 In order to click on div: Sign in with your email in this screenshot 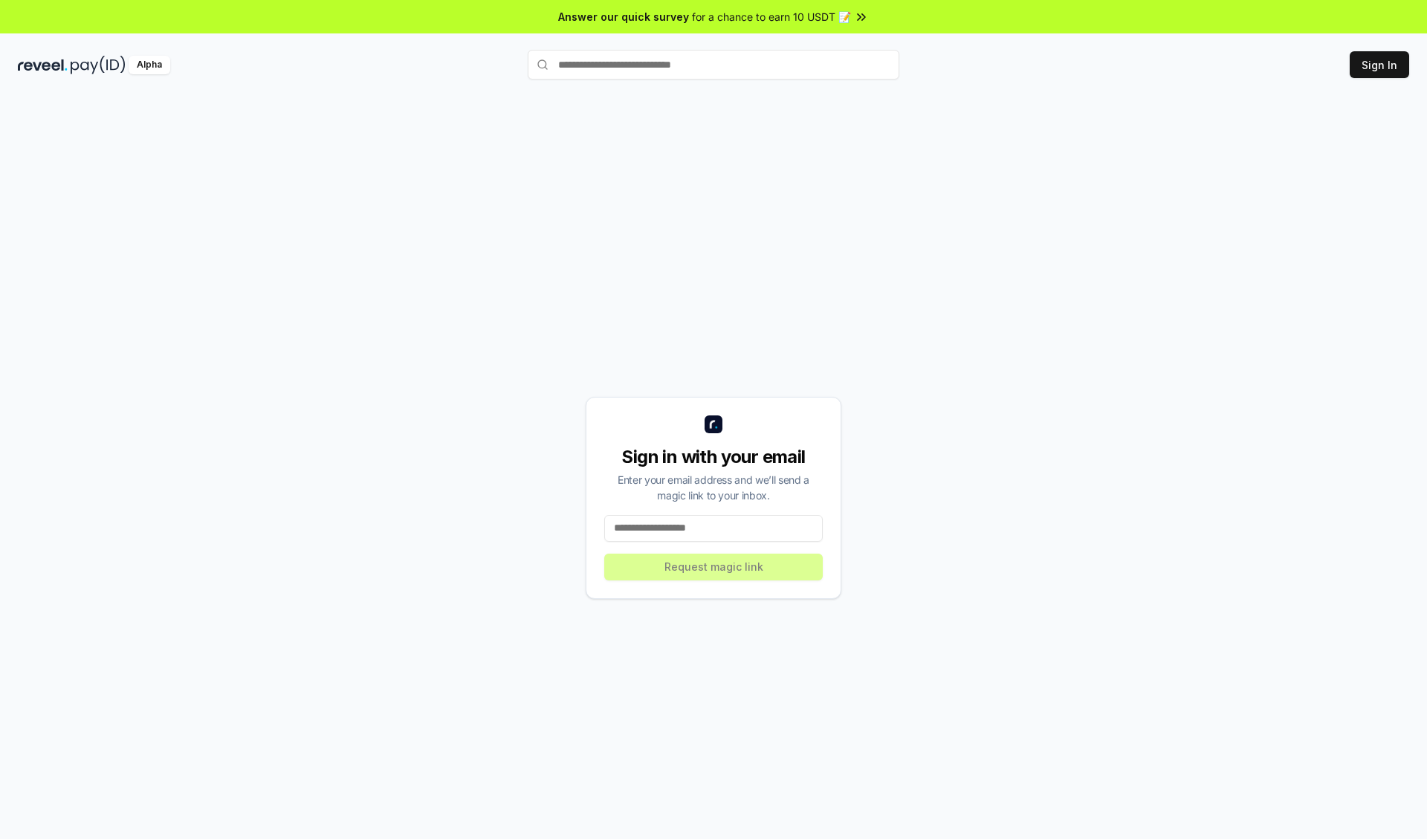, I will do `click(714, 457)`.